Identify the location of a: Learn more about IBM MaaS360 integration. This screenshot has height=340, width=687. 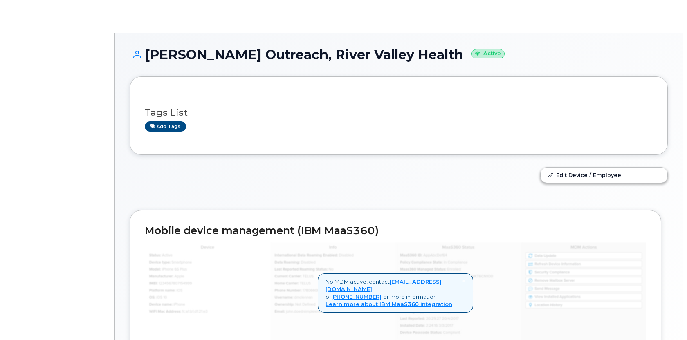
(389, 304).